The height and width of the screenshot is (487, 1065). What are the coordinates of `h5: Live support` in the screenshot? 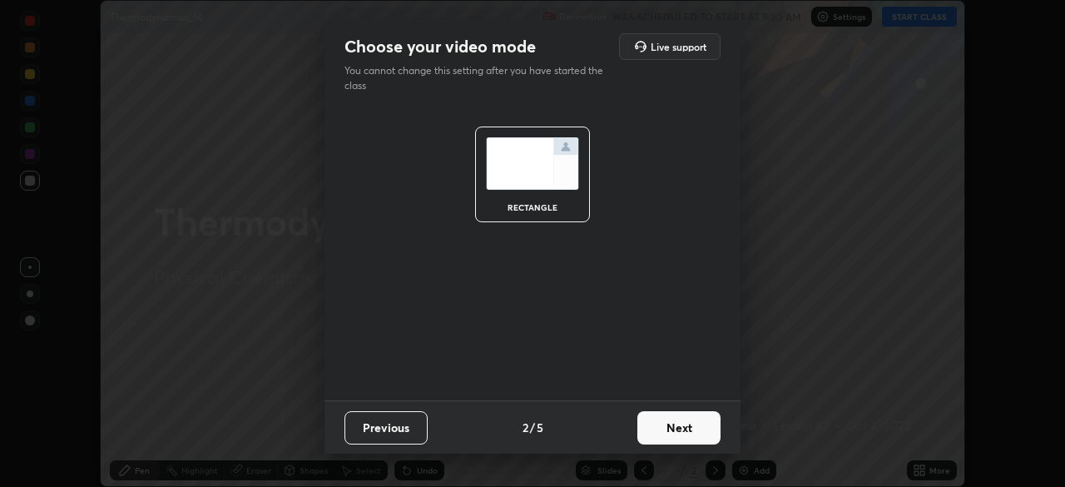 It's located at (678, 47).